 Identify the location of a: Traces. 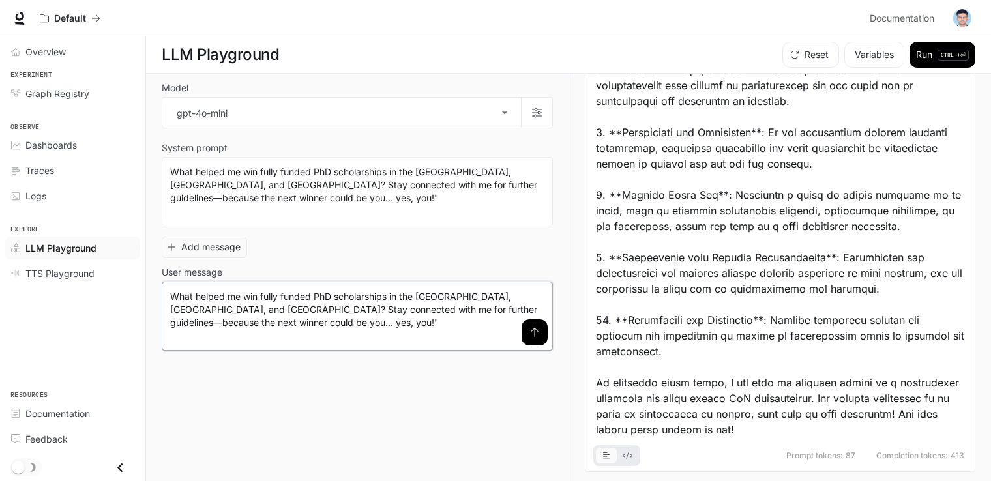
(72, 170).